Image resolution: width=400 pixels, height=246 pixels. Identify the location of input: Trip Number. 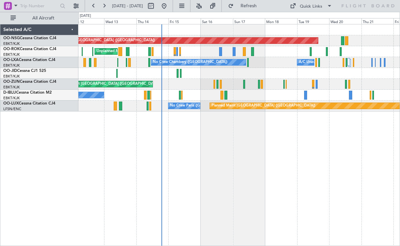
(39, 6).